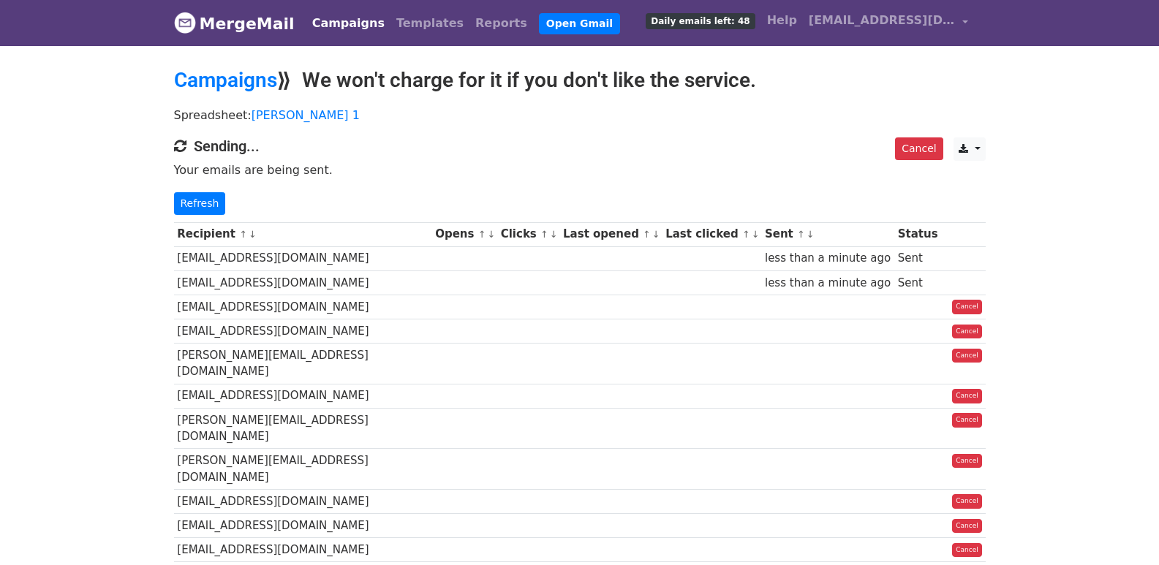  Describe the element at coordinates (580, 80) in the screenshot. I see `h2: ⟫ We won't charge for it if you don't like the service.` at that location.